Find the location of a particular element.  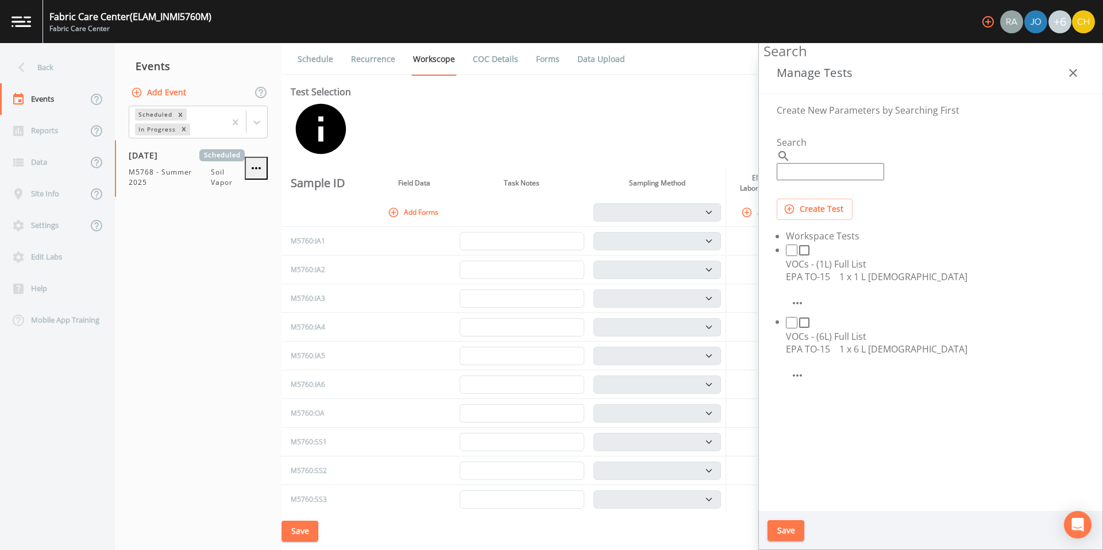

button: Add Tests is located at coordinates (766, 212).